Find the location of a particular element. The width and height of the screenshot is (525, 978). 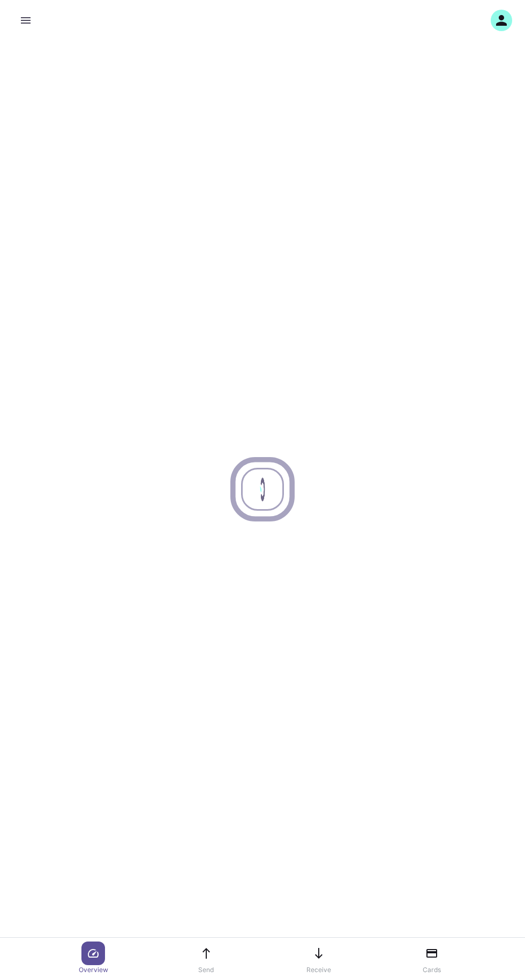

a: Receive is located at coordinates (319, 958).